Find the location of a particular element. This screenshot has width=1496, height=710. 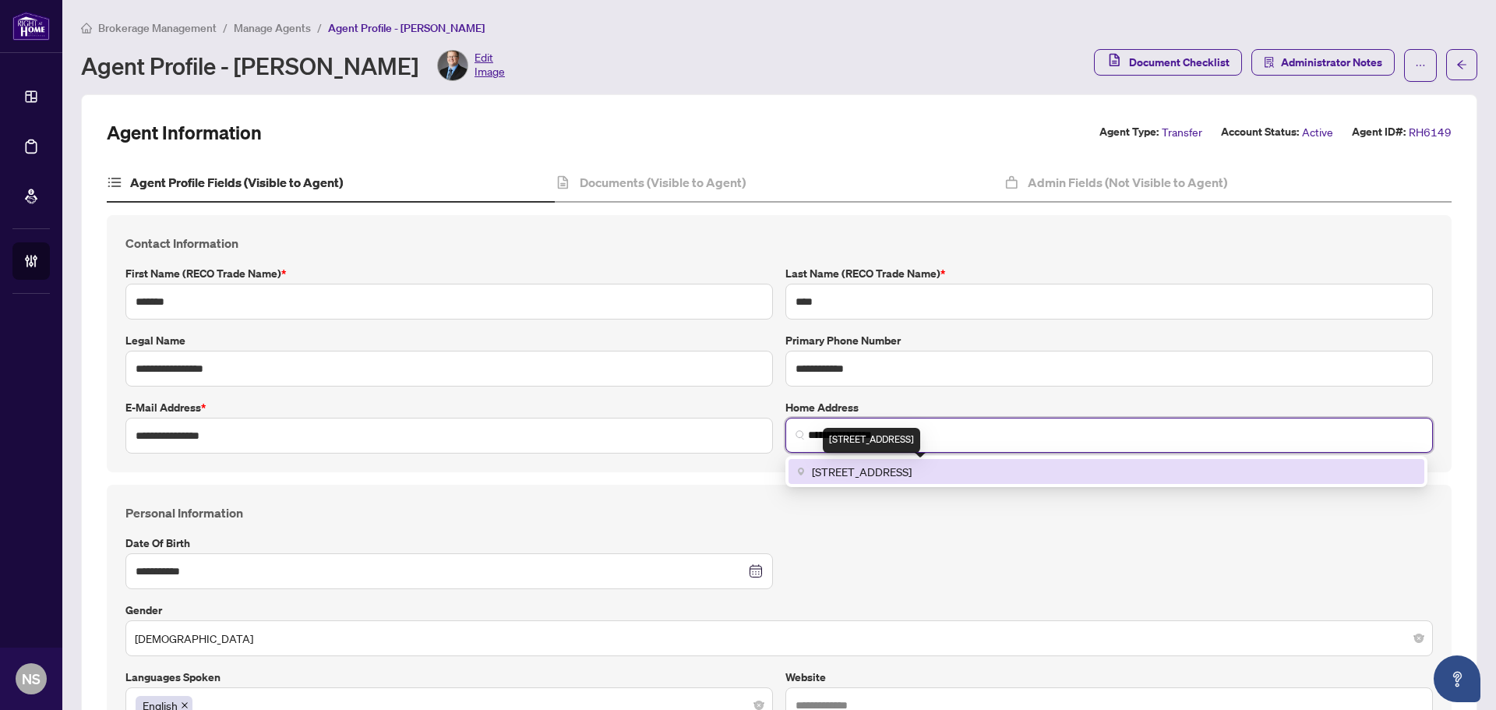

label: Languages spoken is located at coordinates (449, 677).